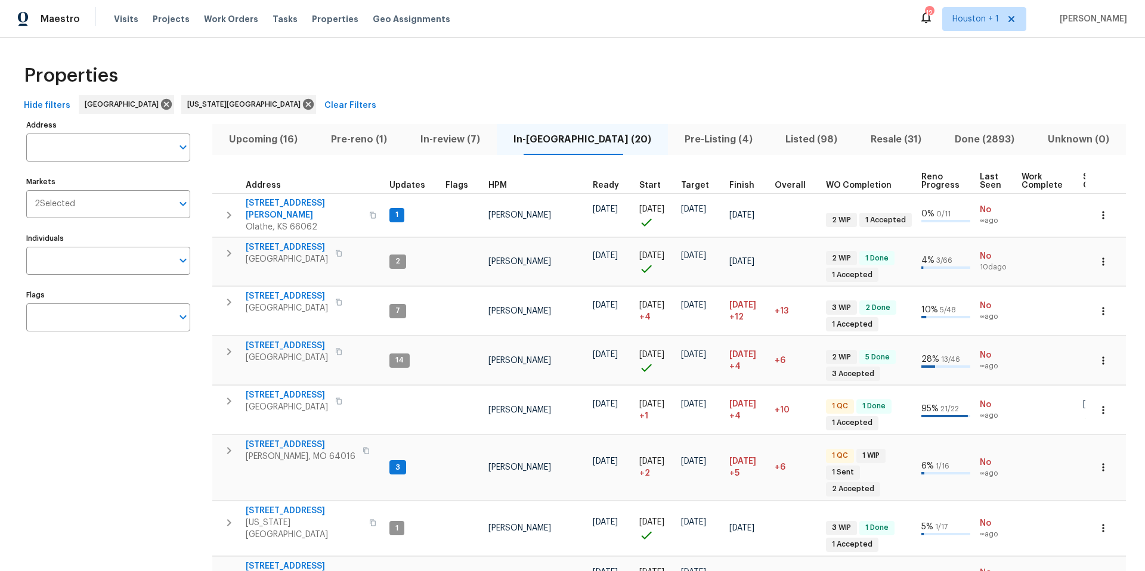 The width and height of the screenshot is (1145, 571). I want to click on span: Pre-reno (1), so click(359, 139).